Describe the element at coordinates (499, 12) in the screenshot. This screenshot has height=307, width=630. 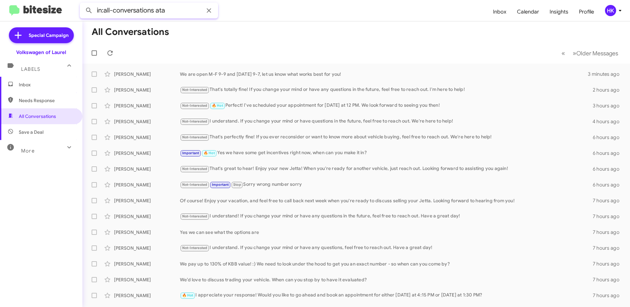
I see `a: Inbox` at that location.